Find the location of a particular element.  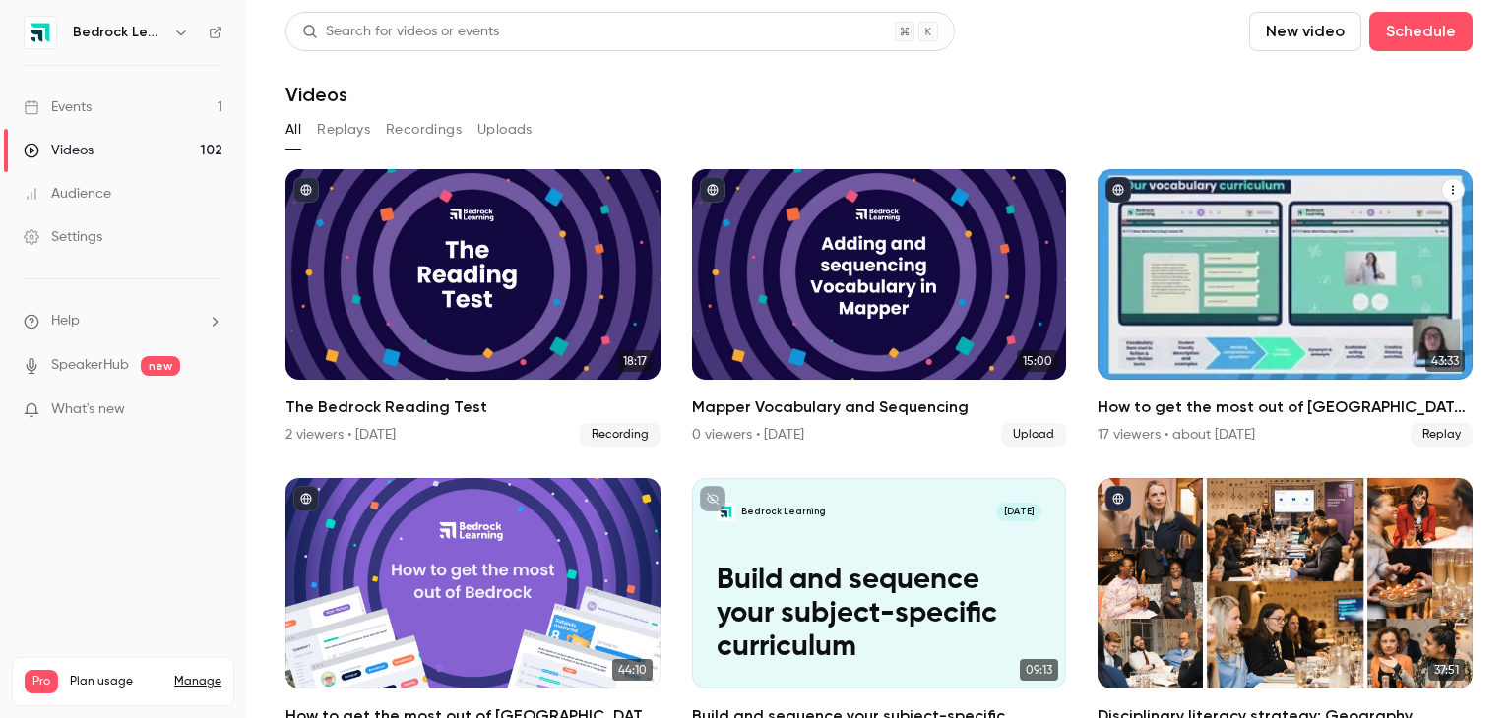

a: Manage is located at coordinates (198, 682).